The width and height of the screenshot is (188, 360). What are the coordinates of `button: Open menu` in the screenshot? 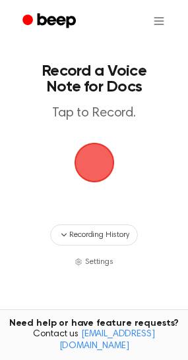 It's located at (159, 21).